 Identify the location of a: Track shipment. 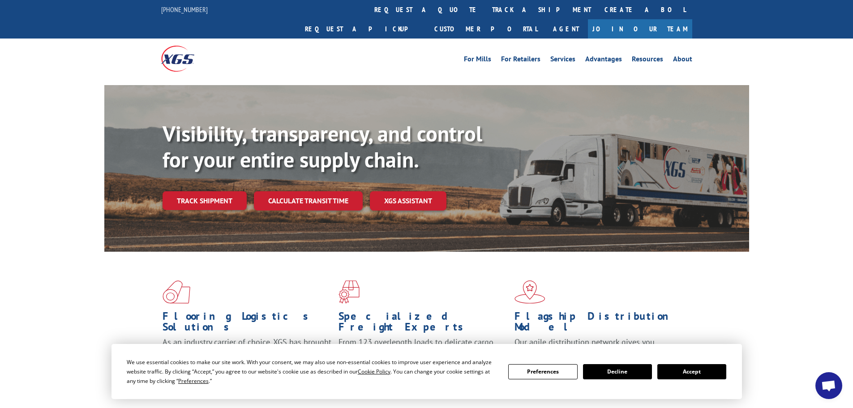
(205, 201).